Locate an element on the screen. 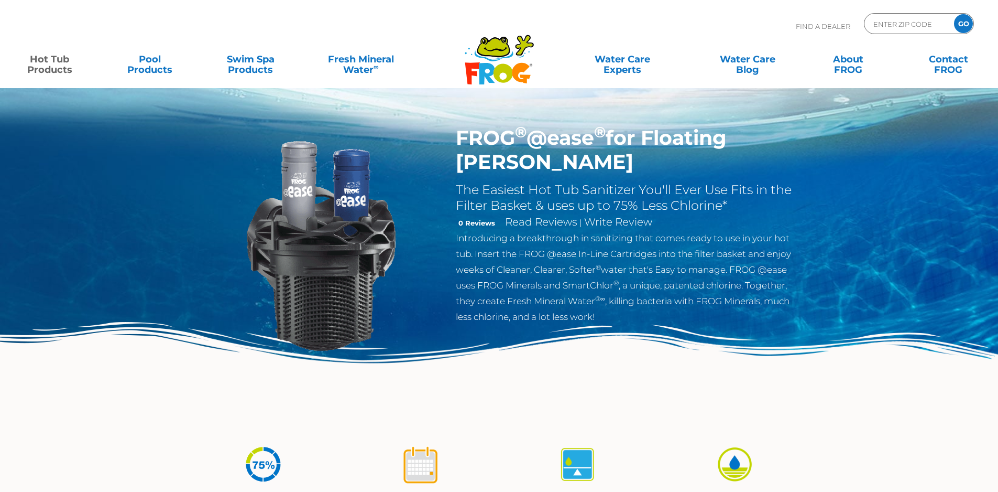 The width and height of the screenshot is (998, 492). a: Fresh MineralWater∞ is located at coordinates (361, 59).